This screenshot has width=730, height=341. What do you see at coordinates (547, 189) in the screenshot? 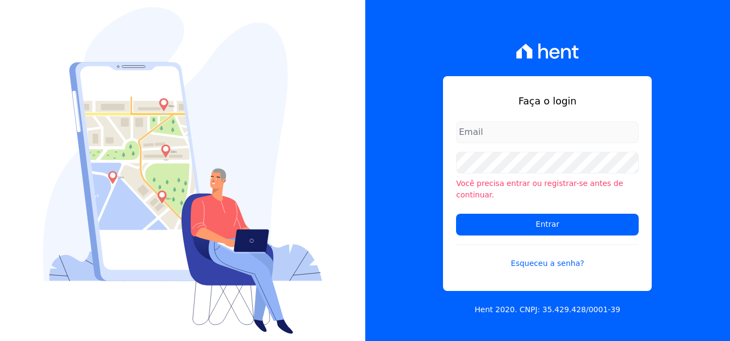
I see `li: Você precisa entrar ou registrar-se antes de continuar.` at bounding box center [547, 189].